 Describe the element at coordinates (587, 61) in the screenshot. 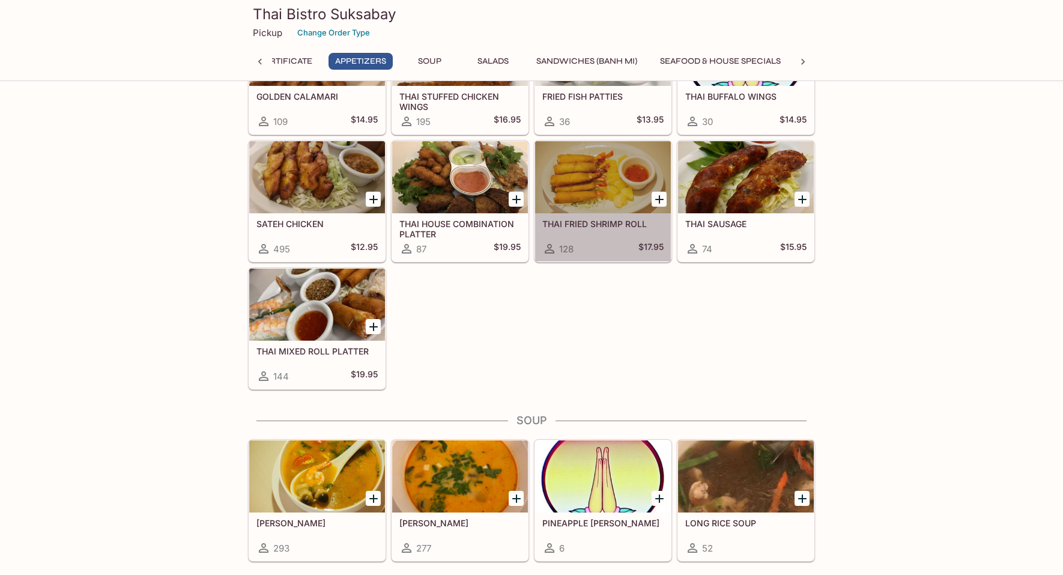

I see `button: Sandwiches (Banh Mi)` at that location.